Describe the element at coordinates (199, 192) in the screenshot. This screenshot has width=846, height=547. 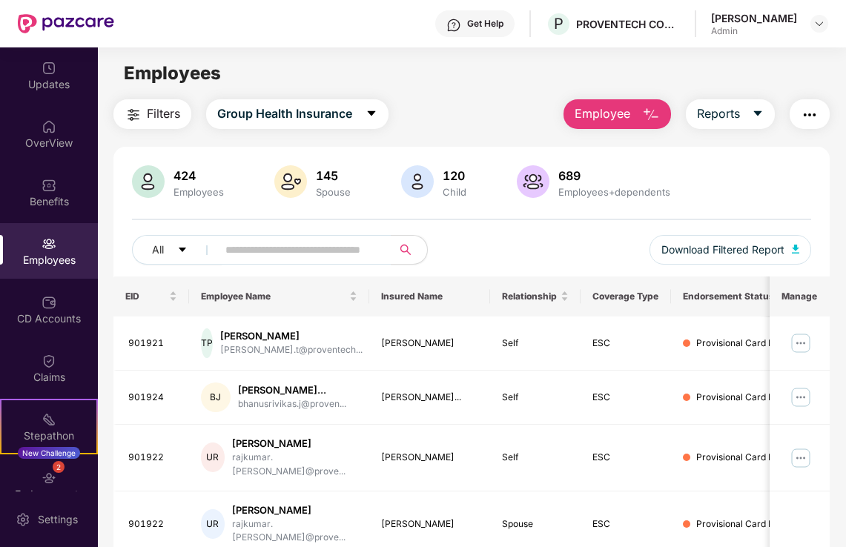
I see `div: Employees` at that location.